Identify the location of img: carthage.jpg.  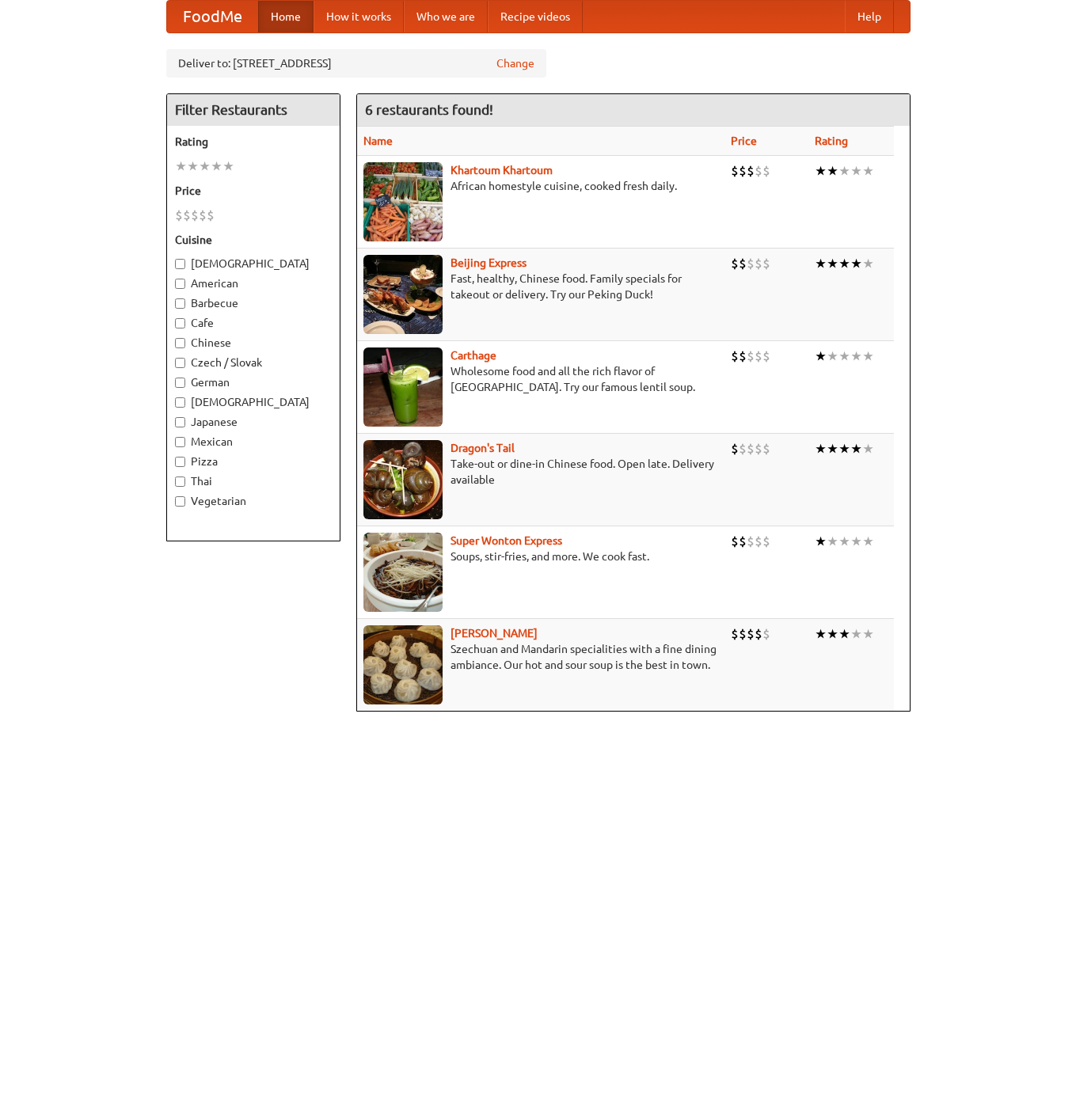
(403, 387).